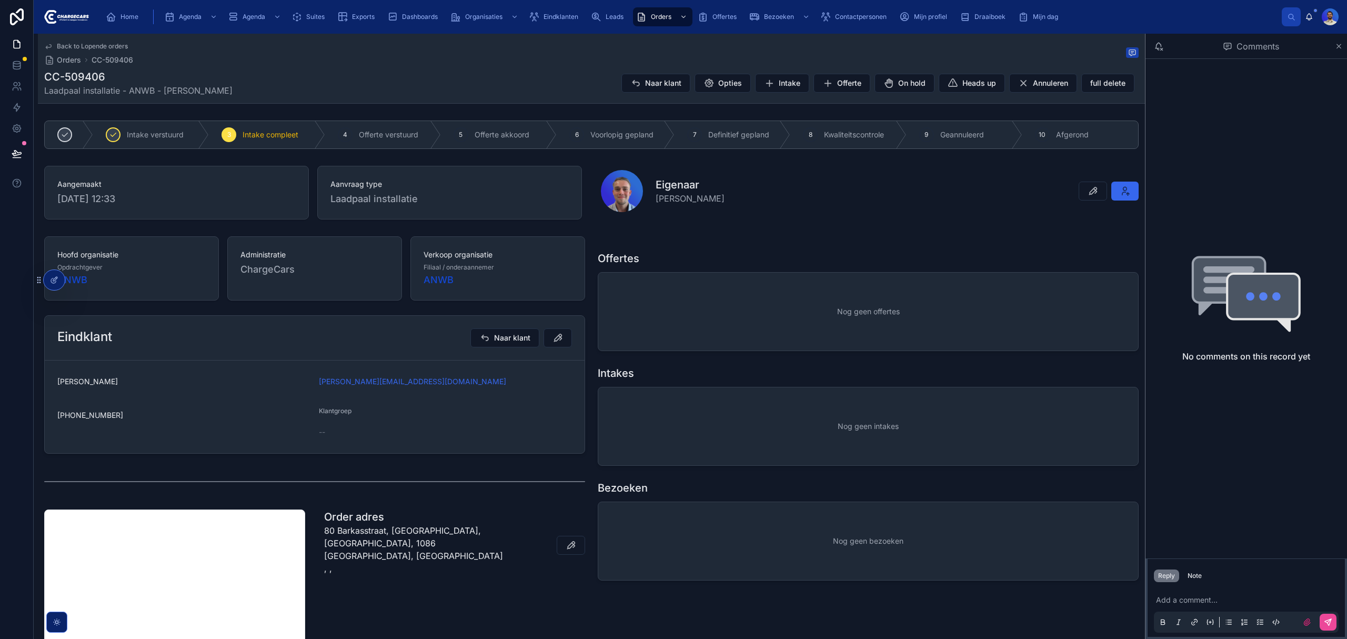 This screenshot has height=639, width=1347. I want to click on span: Klantgroep, so click(335, 410).